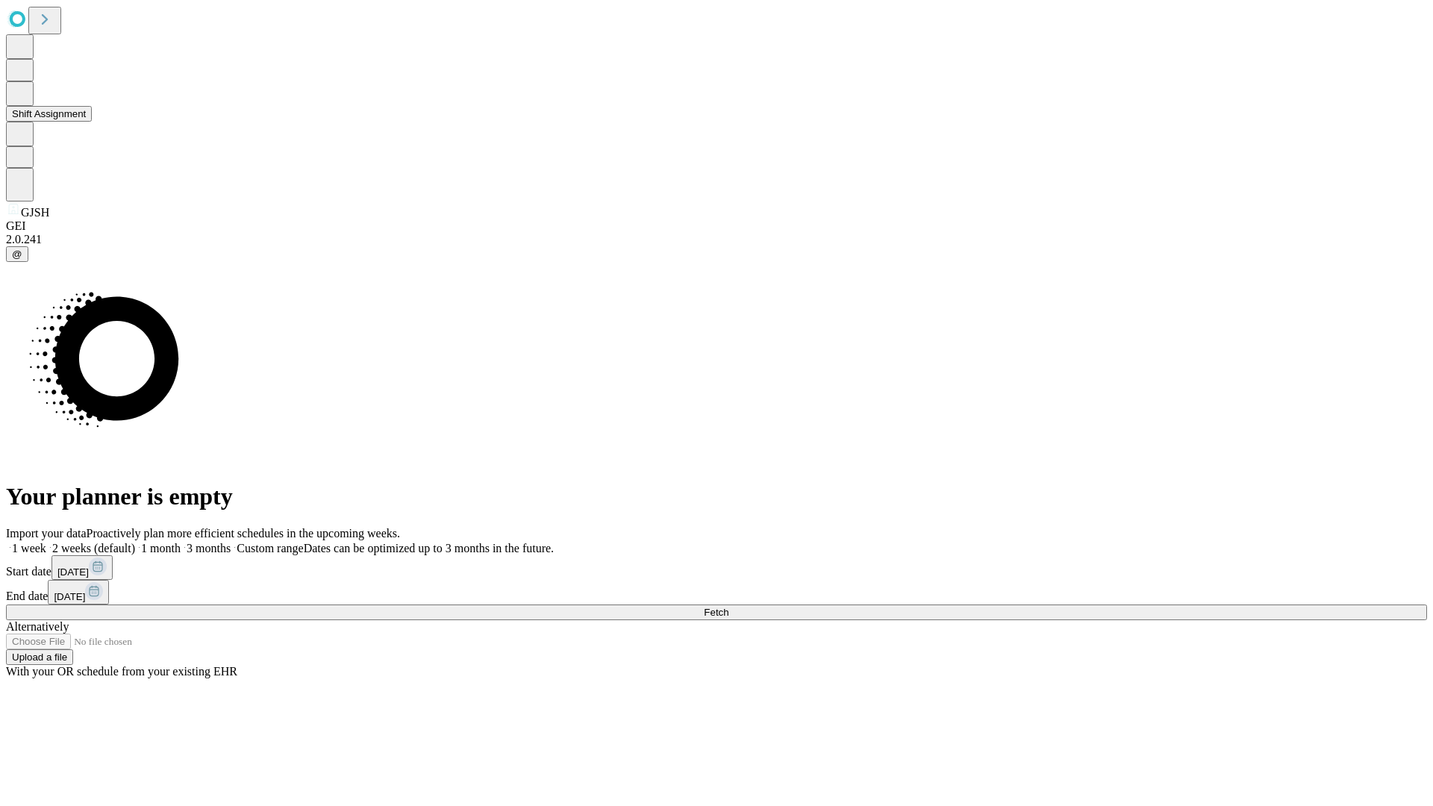  I want to click on div: End date, so click(716, 592).